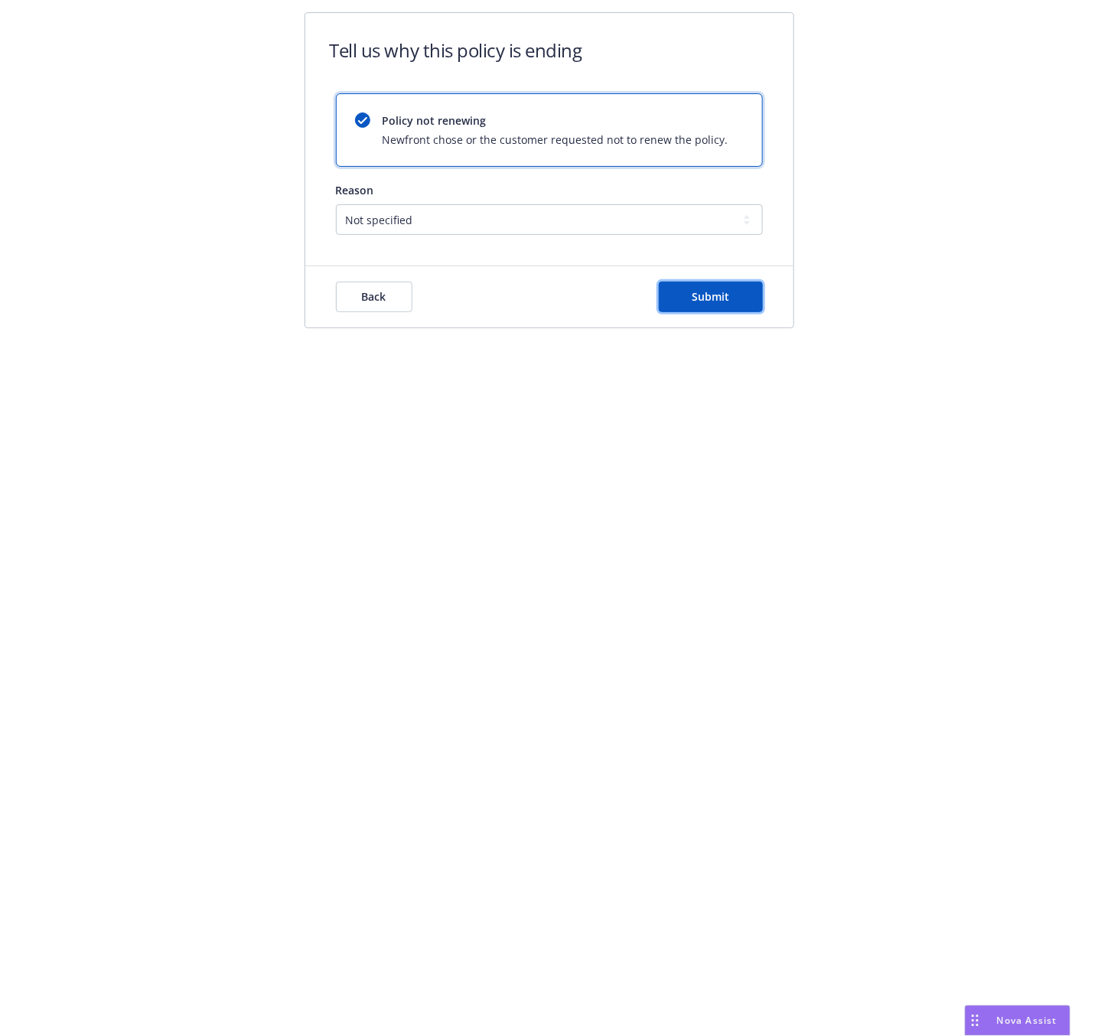 This screenshot has height=1036, width=1098. Describe the element at coordinates (374, 297) in the screenshot. I see `button: Back` at that location.